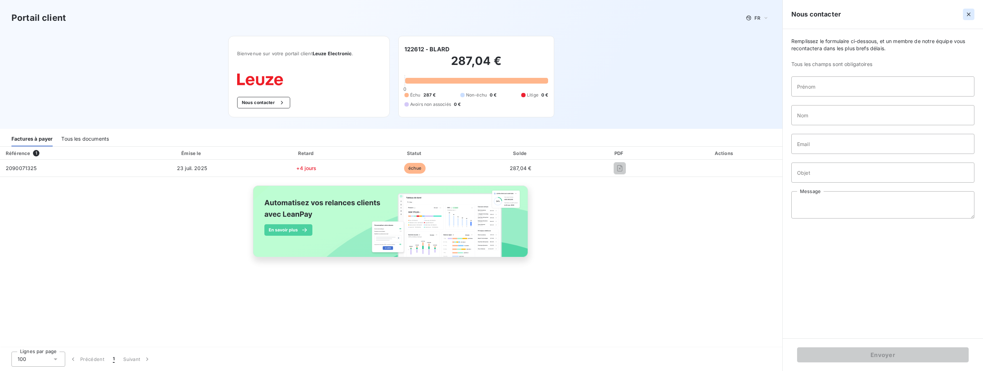 Image resolution: width=983 pixels, height=371 pixels. I want to click on div: Émise le, so click(192, 153).